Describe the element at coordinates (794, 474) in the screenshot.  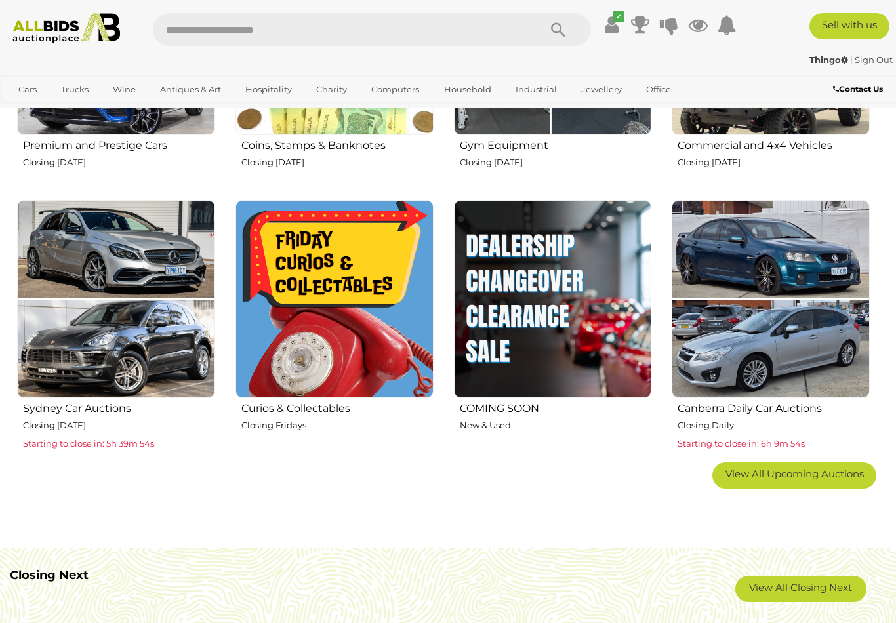
I see `span: View All Upcoming Auctions` at that location.